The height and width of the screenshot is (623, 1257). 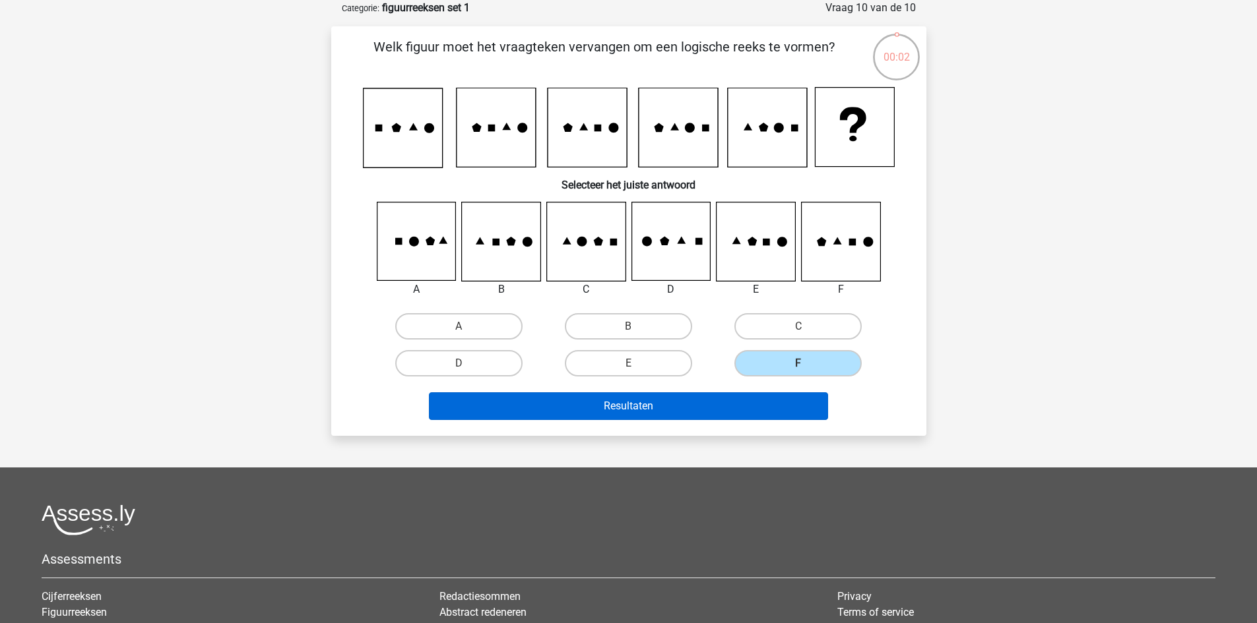 What do you see at coordinates (841, 290) in the screenshot?
I see `div: F` at bounding box center [841, 290].